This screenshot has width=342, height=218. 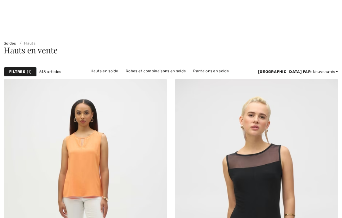 I want to click on a: Pulls et cardigans en solde, so click(x=113, y=79).